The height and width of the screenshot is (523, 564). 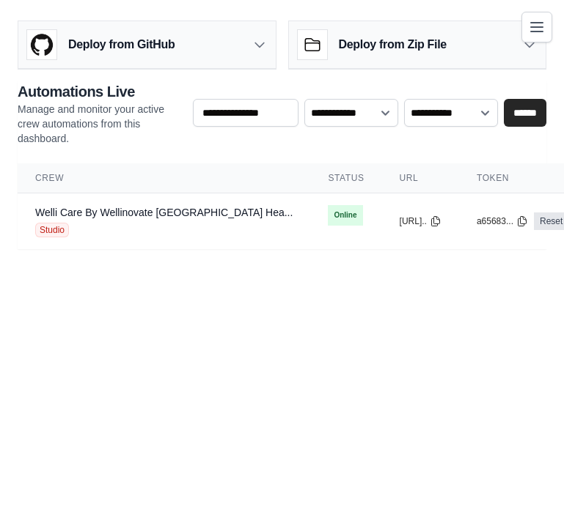 I want to click on p: Manage and monitor your active crew automations from this dashboard., so click(x=99, y=124).